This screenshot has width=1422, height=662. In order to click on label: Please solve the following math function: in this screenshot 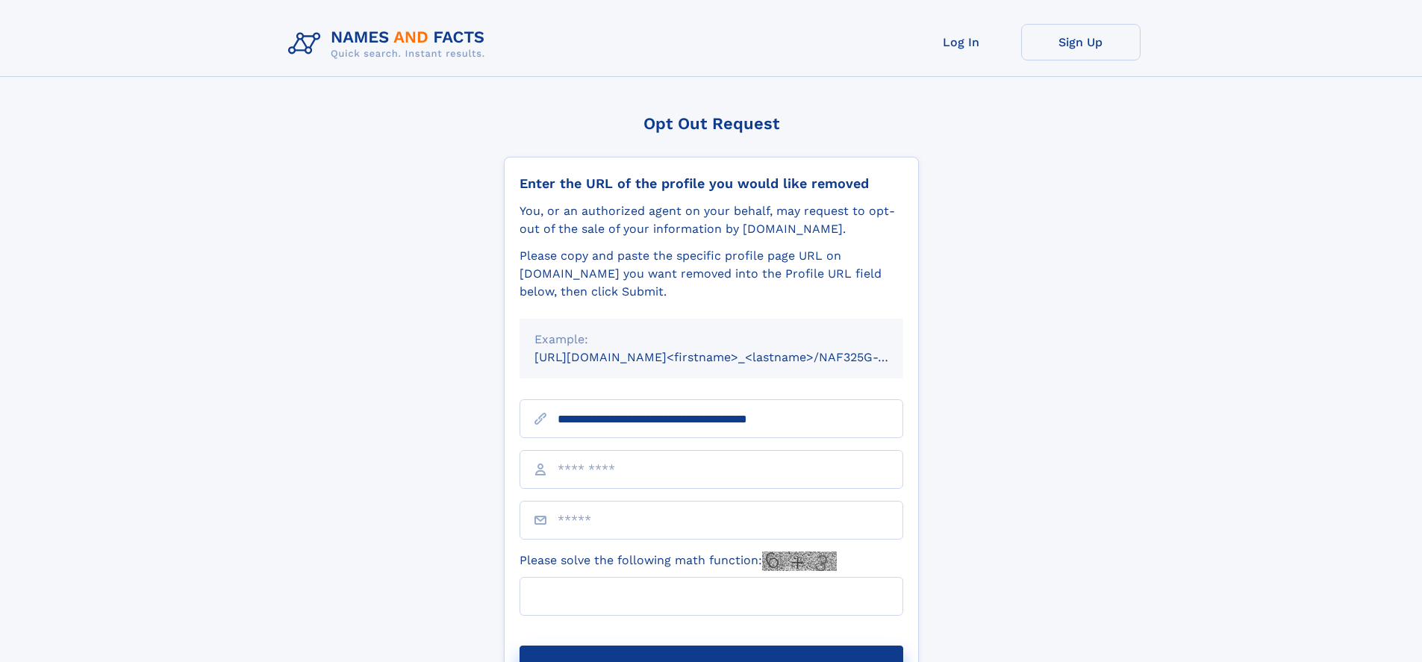, I will do `click(678, 561)`.